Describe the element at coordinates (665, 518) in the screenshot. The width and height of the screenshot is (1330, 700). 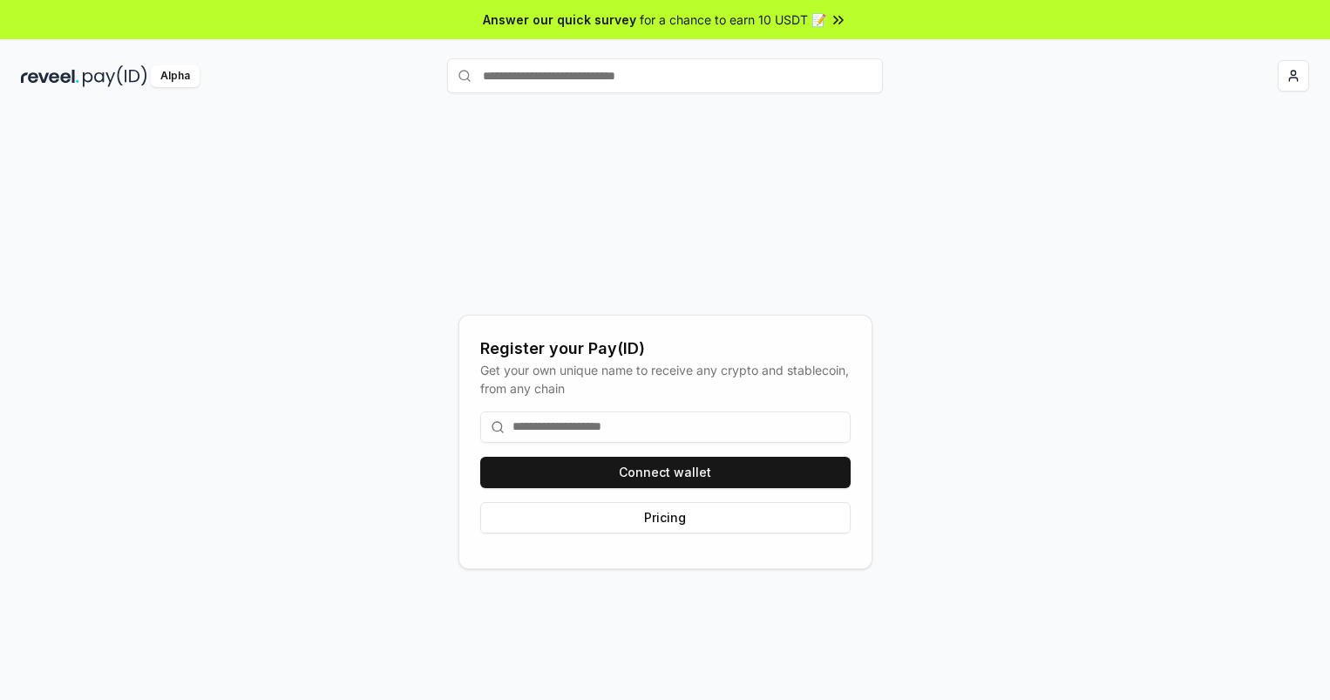
I see `button: Pricing` at that location.